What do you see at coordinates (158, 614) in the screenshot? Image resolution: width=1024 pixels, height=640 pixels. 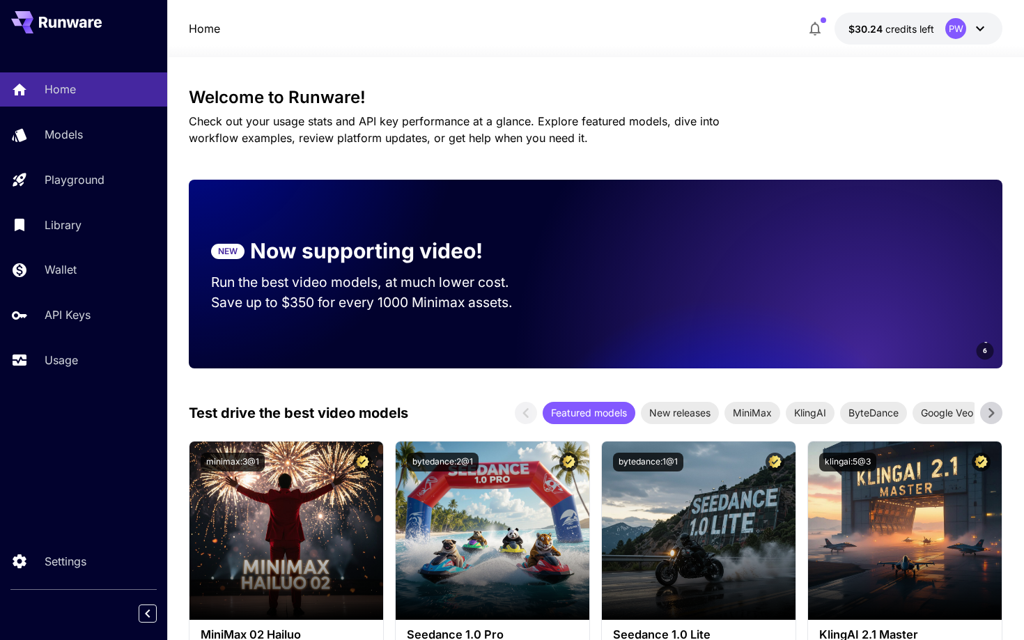 I see `div: Collapse sidebar` at bounding box center [158, 614].